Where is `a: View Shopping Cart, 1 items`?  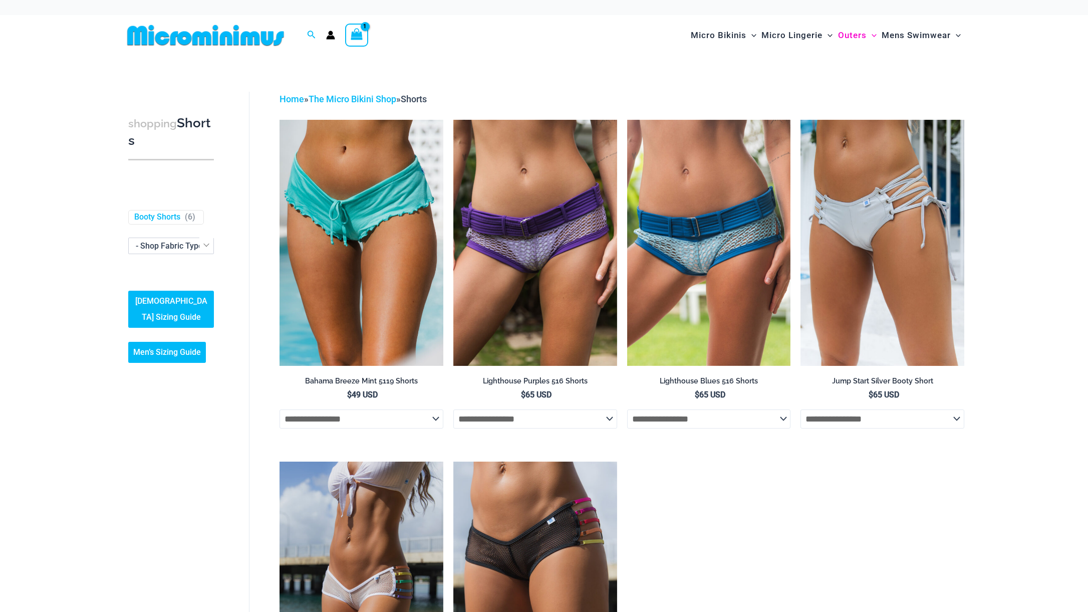 a: View Shopping Cart, 1 items is located at coordinates (357, 35).